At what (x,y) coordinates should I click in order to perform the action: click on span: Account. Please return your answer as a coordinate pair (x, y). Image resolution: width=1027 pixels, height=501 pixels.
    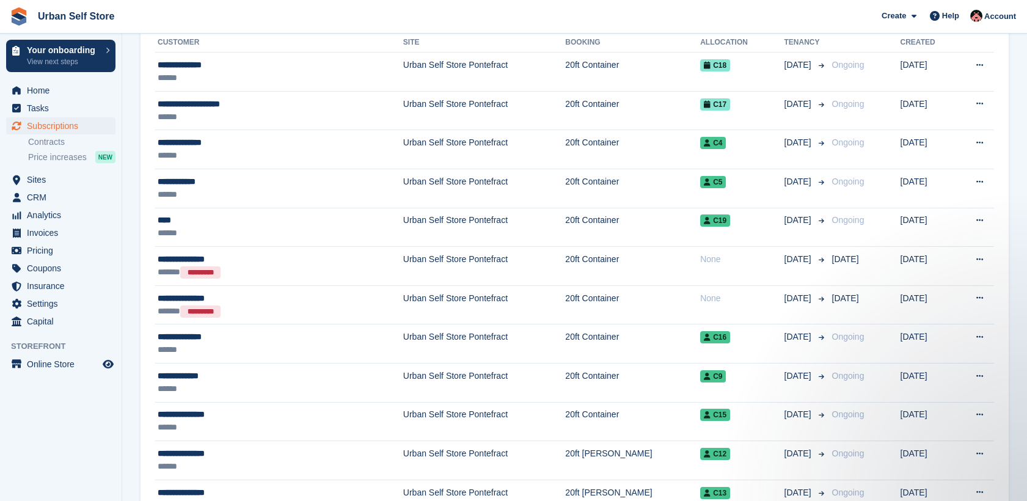
    Looking at the image, I should click on (1000, 16).